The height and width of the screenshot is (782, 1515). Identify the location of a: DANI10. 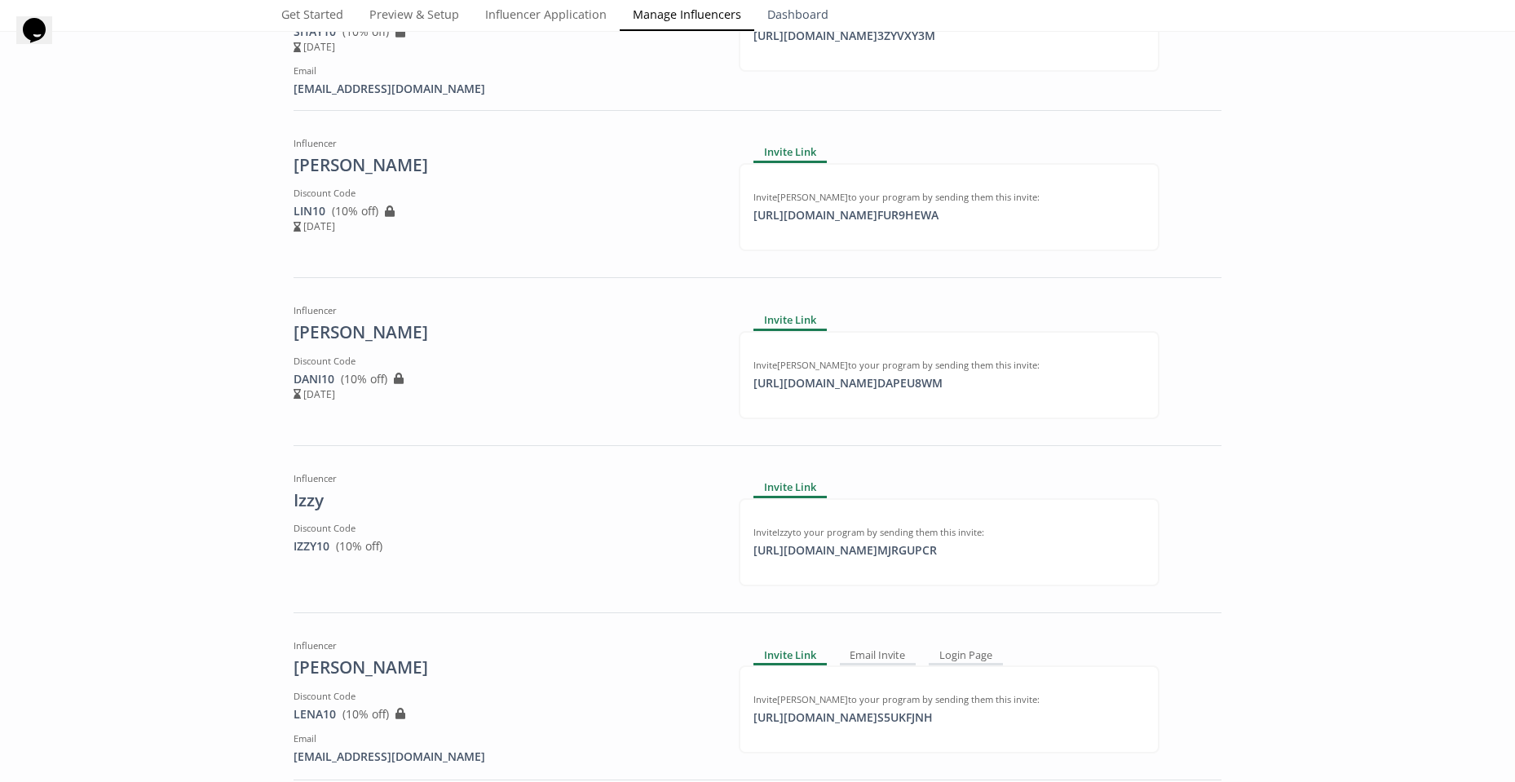
(314, 378).